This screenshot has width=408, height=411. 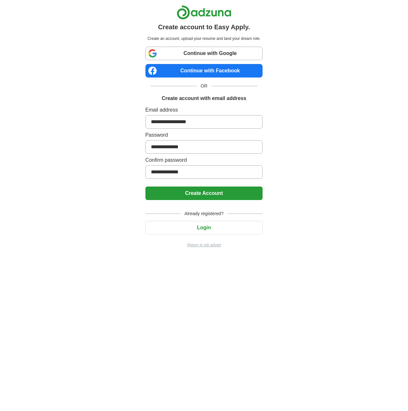 I want to click on p: Create an account, upload your resume and land your dream role., so click(x=204, y=39).